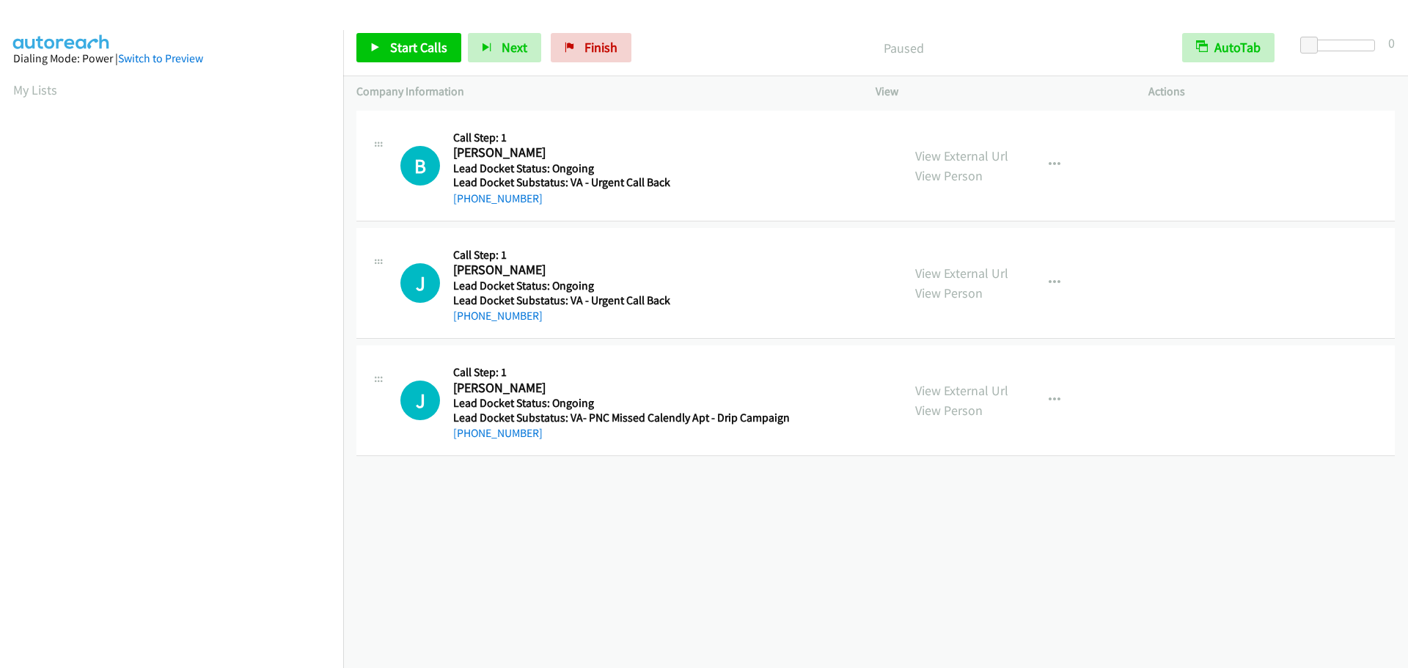 This screenshot has height=668, width=1408. What do you see at coordinates (603, 92) in the screenshot?
I see `p: Company Information` at bounding box center [603, 92].